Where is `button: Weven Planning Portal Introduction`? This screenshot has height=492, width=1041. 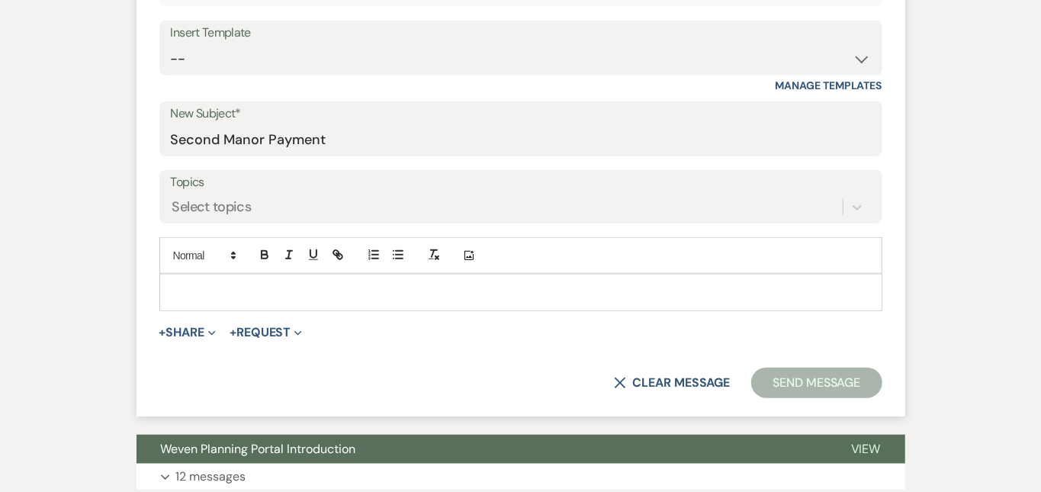
button: Weven Planning Portal Introduction is located at coordinates (481, 449).